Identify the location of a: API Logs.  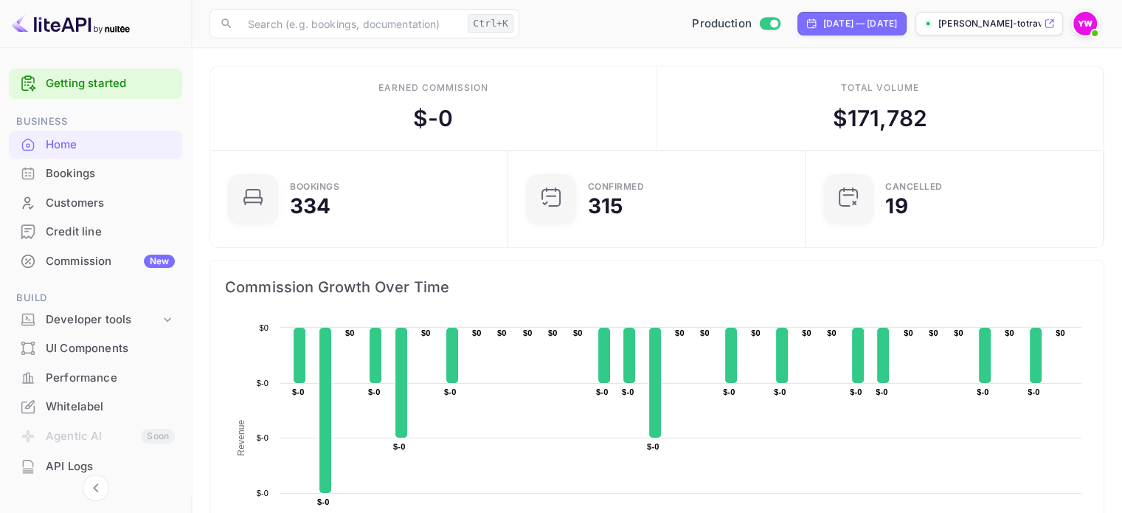
(95, 466).